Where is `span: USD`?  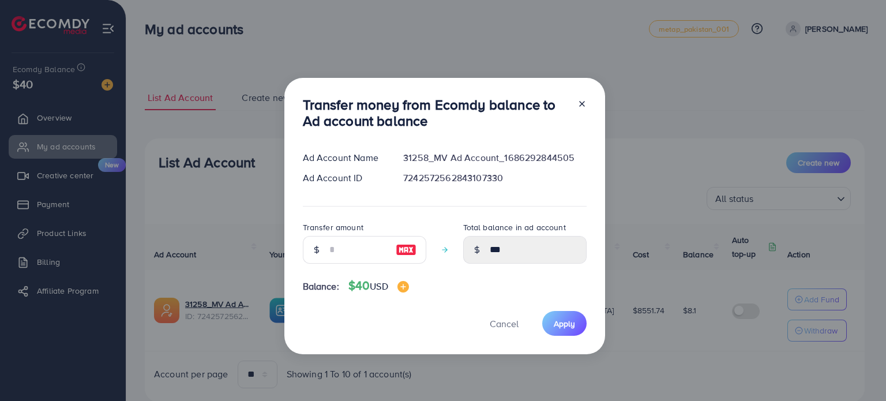
span: USD is located at coordinates (379, 286).